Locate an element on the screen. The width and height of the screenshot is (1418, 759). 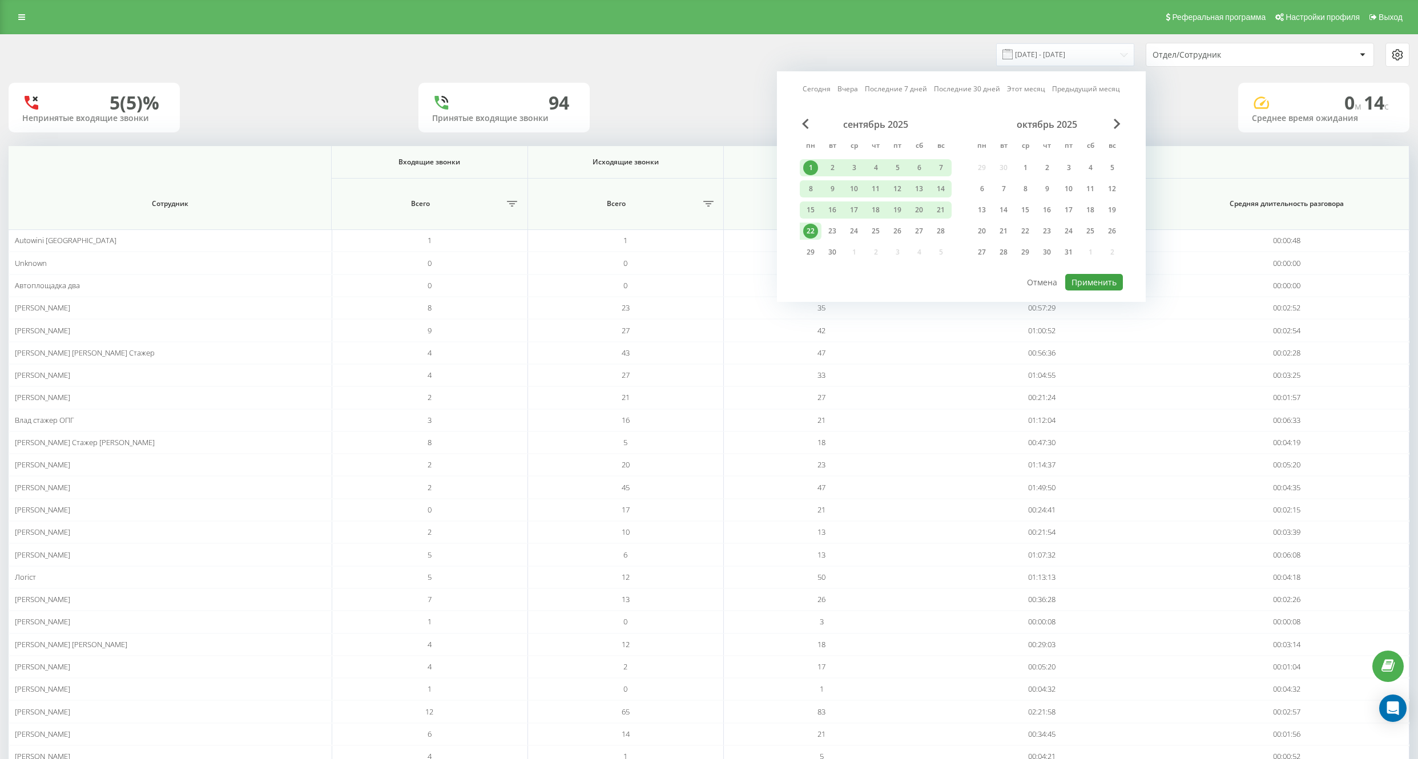
div: пт 12 сент. 2025 г. is located at coordinates (897, 189).